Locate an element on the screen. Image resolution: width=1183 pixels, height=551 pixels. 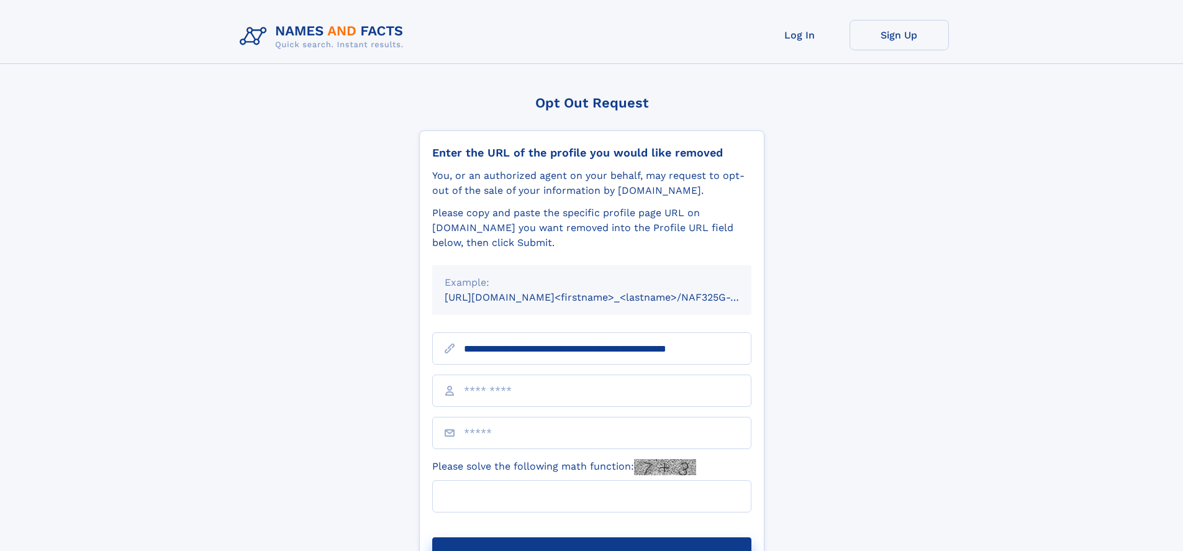
div: Enter the URL of the profile you would like removed is located at coordinates (592, 153).